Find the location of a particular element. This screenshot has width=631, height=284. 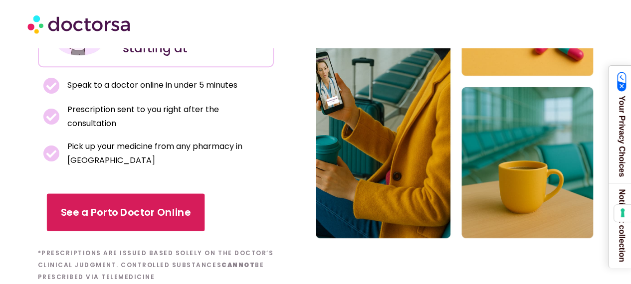

a: See a Porto Doctor Online is located at coordinates (125, 213).